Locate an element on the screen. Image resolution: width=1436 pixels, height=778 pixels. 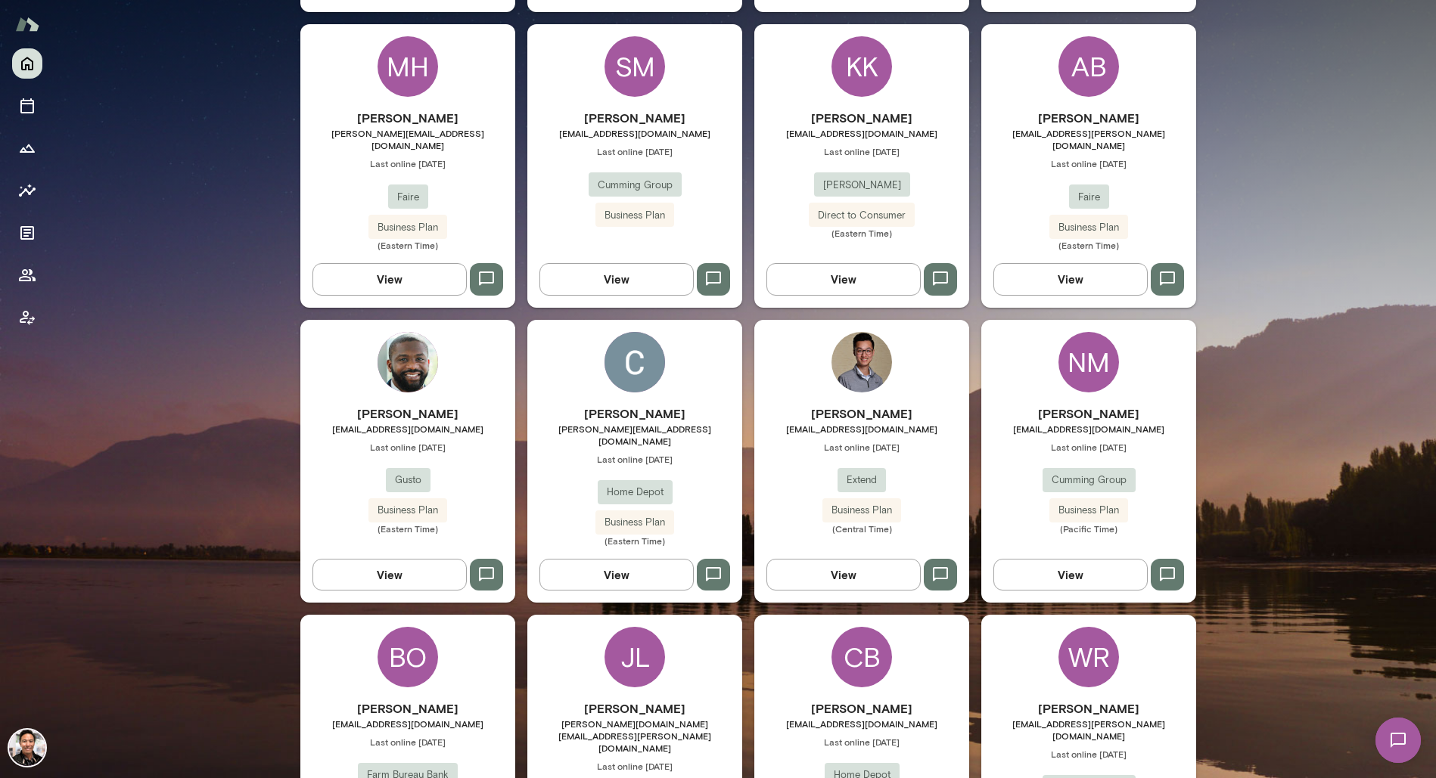
div: JL is located at coordinates (635, 657).